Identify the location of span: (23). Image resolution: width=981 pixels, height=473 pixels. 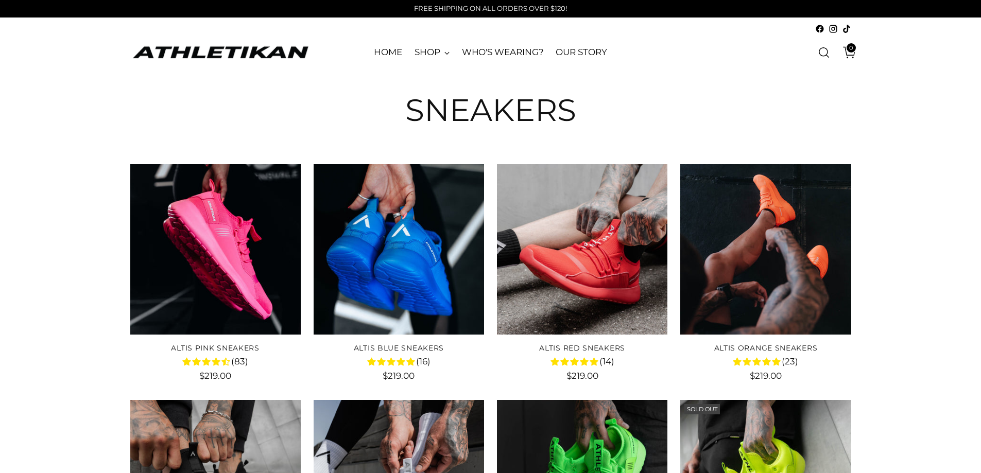
(790, 362).